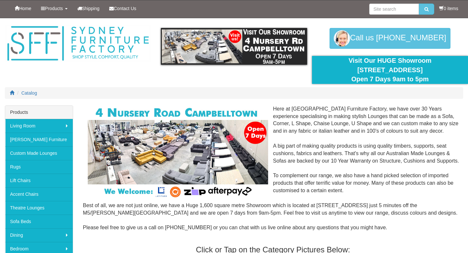 This screenshot has width=468, height=253. What do you see at coordinates (54, 8) in the screenshot?
I see `a: Products` at bounding box center [54, 8].